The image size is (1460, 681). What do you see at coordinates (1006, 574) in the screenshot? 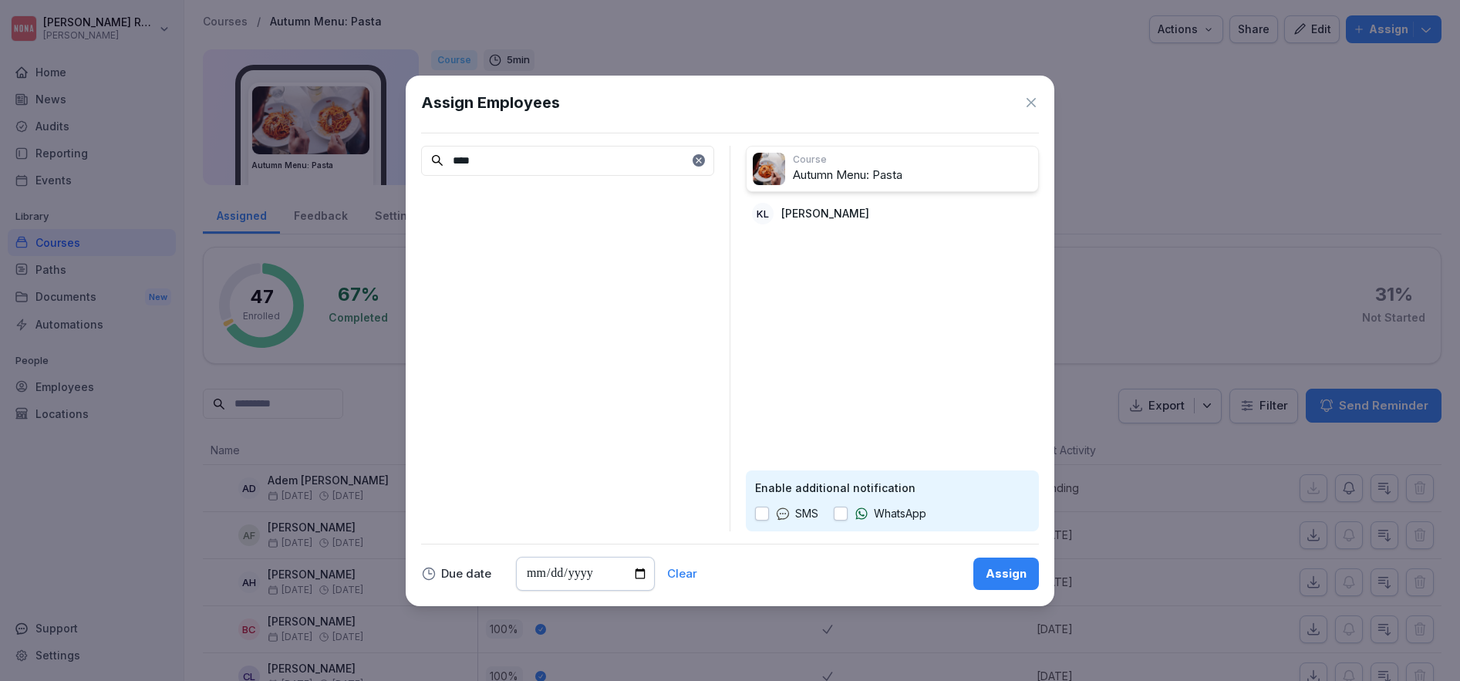
I see `div: Assign` at bounding box center [1006, 574].